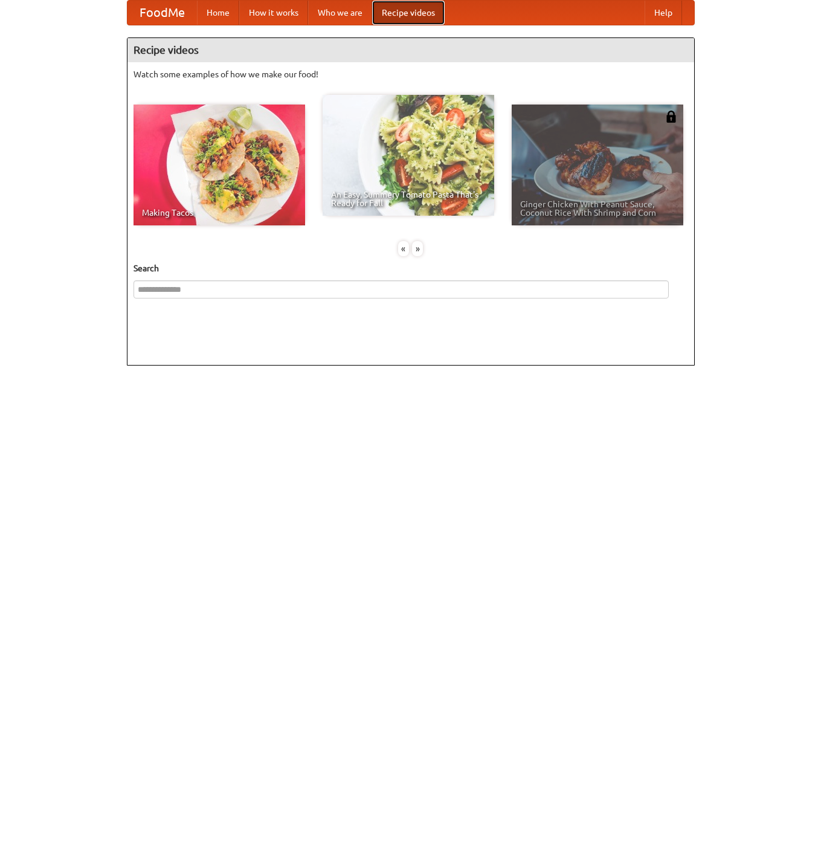 Image resolution: width=821 pixels, height=855 pixels. Describe the element at coordinates (663, 13) in the screenshot. I see `a: Help` at that location.